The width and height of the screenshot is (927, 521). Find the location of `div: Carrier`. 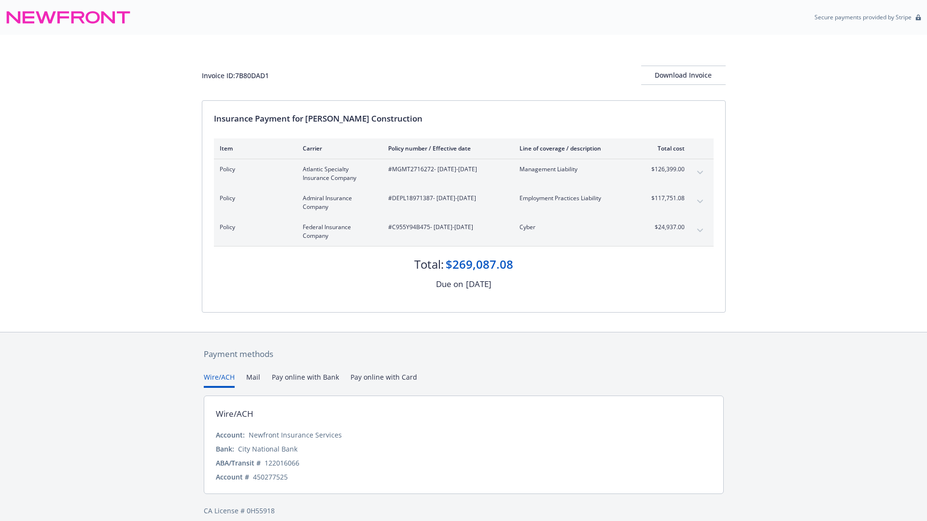

div: Carrier is located at coordinates (337, 148).